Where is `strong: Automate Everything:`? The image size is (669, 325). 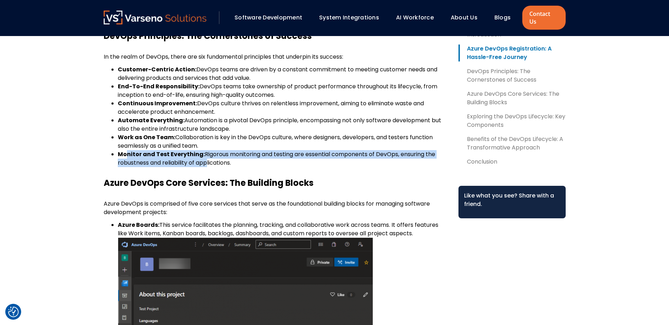 strong: Automate Everything: is located at coordinates (151, 120).